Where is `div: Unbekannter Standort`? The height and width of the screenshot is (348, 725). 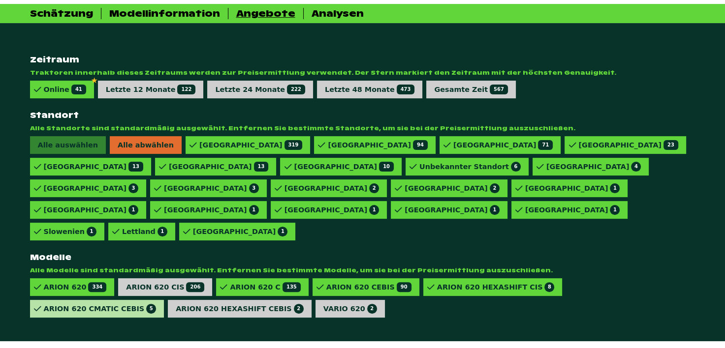
div: Unbekannter Standort is located at coordinates (470, 167).